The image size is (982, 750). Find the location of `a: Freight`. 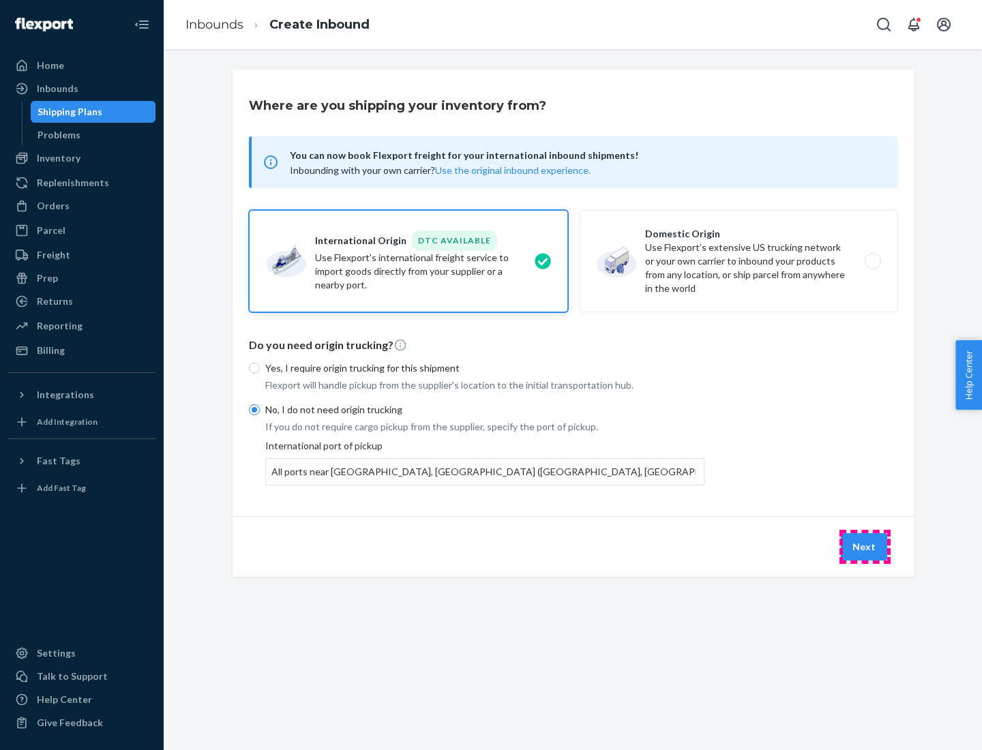

a: Freight is located at coordinates (82, 255).